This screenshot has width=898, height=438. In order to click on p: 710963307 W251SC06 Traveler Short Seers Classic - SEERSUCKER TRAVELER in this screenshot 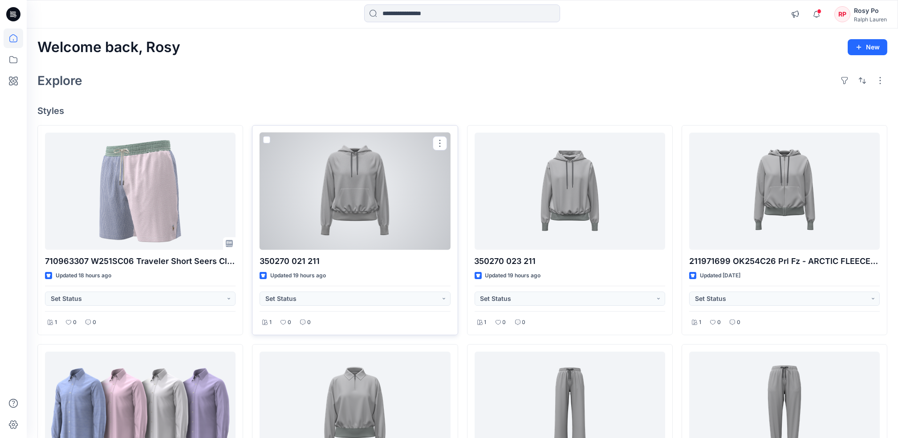, I will do `click(140, 261)`.